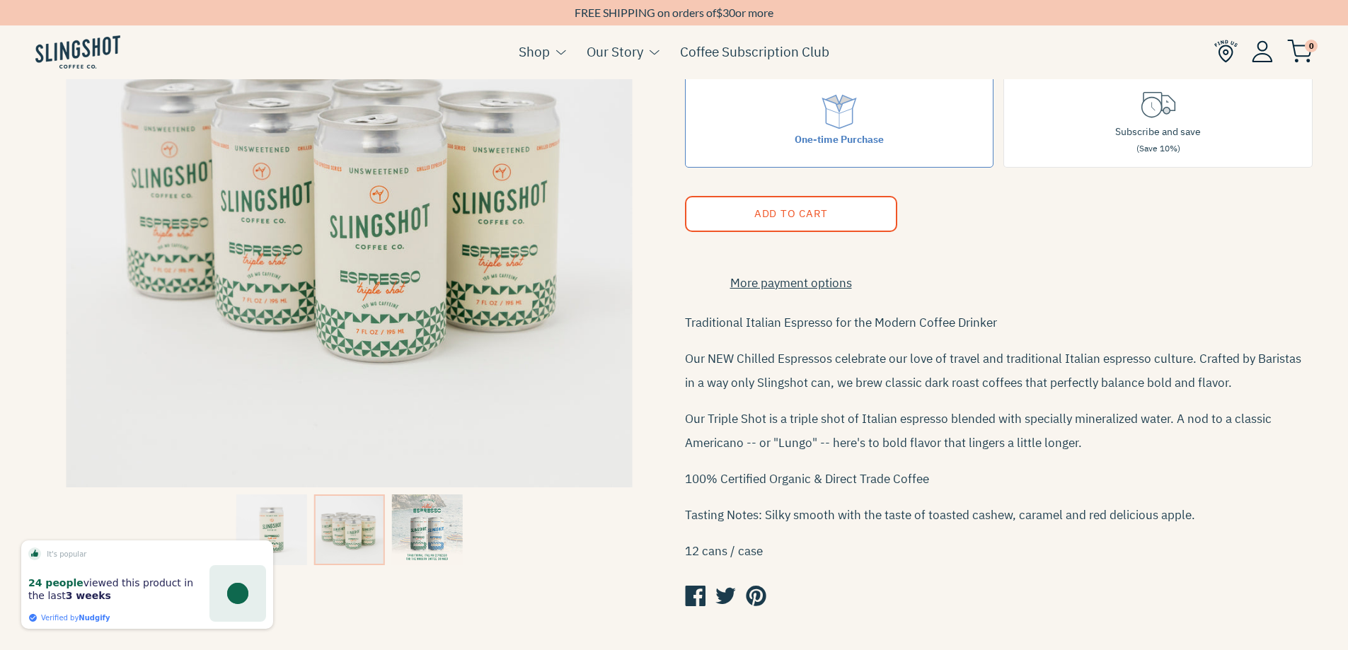 The width and height of the screenshot is (1348, 650). Describe the element at coordinates (790, 213) in the screenshot. I see `span: Add to Cart` at that location.